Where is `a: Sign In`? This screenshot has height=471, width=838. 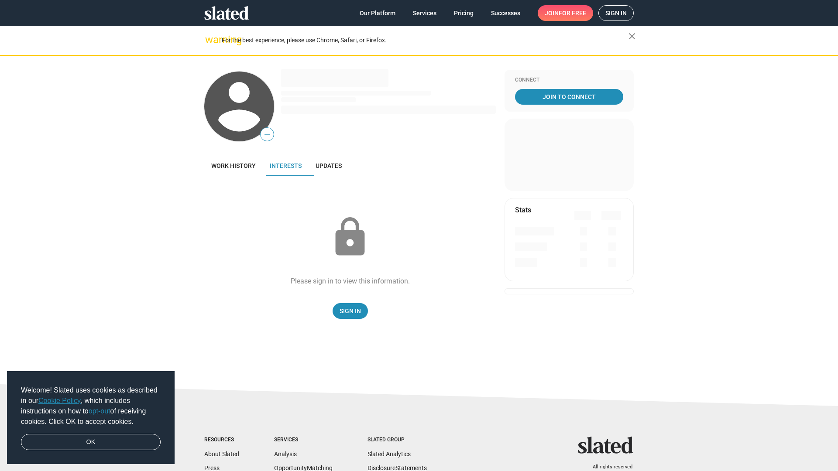
a: Sign In is located at coordinates (350, 311).